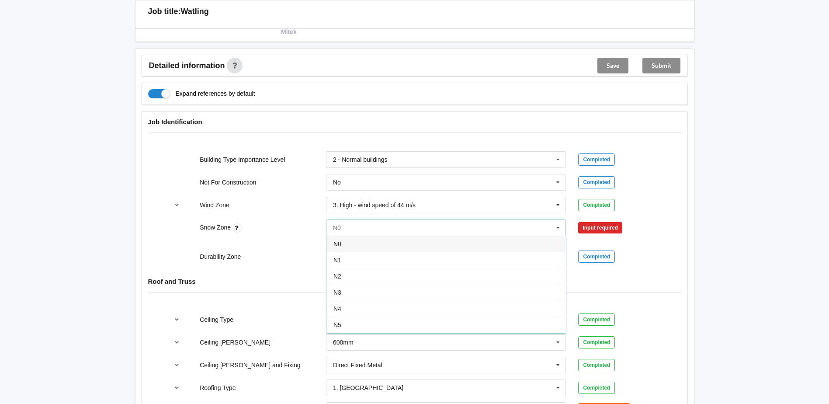  Describe the element at coordinates (214, 205) in the screenshot. I see `label: Wind Zone` at that location.